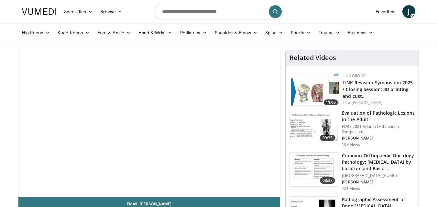 Image resolution: width=437 pixels, height=207 pixels. What do you see at coordinates (378, 129) in the screenshot?
I see `p: FORE 2021 Atlanta Orthopaedic Symposium` at bounding box center [378, 129].